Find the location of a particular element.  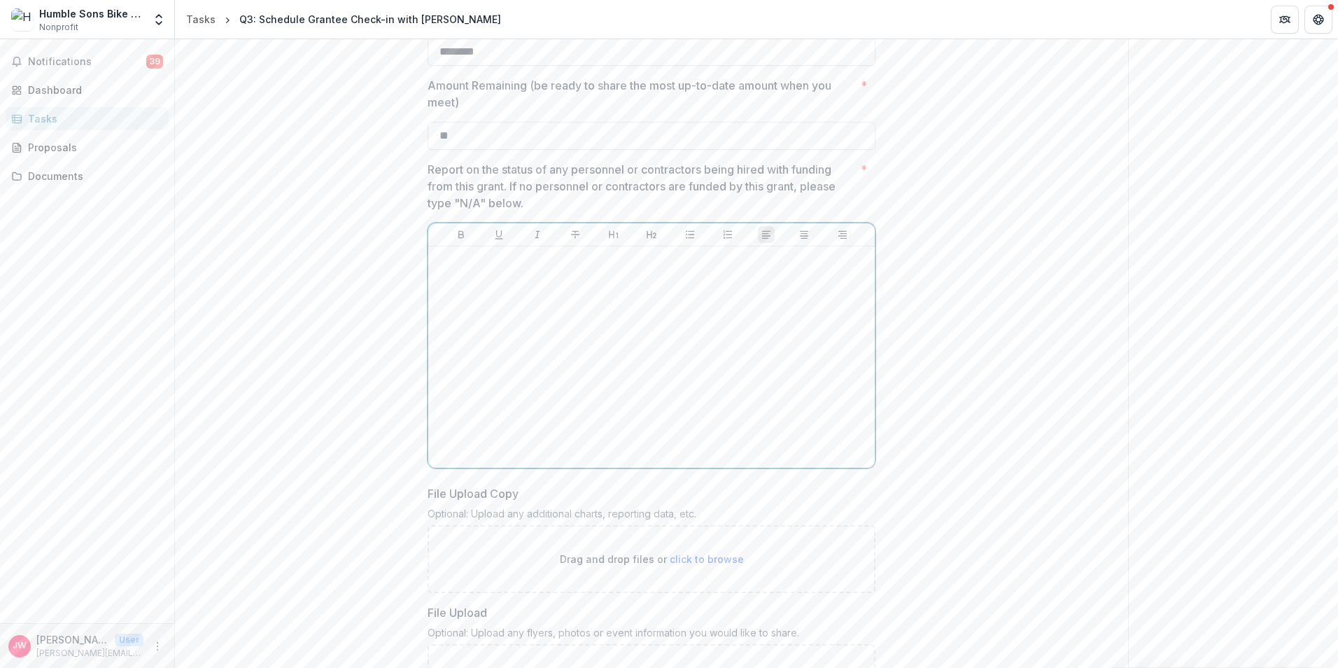

div: Optional: Upload any flyers, photos or event information you would like to share. is located at coordinates (652, 635).